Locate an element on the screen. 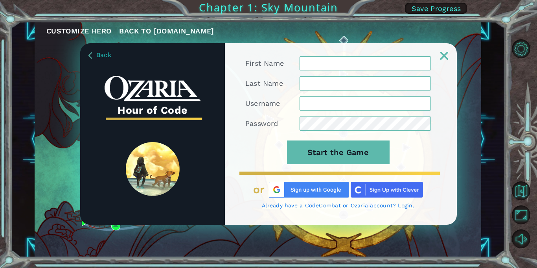  button: Start the Game is located at coordinates (338, 152).